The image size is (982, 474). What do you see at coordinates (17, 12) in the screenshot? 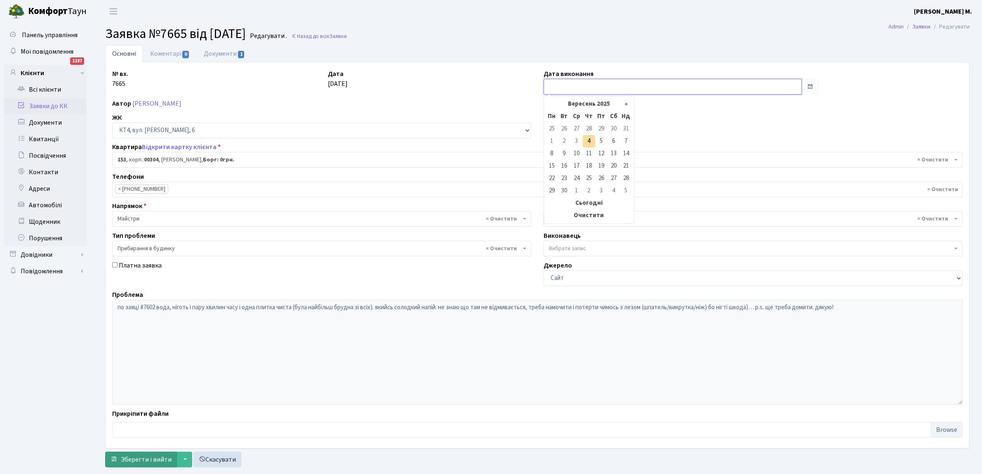
I see `img: logo.png` at bounding box center [17, 12].